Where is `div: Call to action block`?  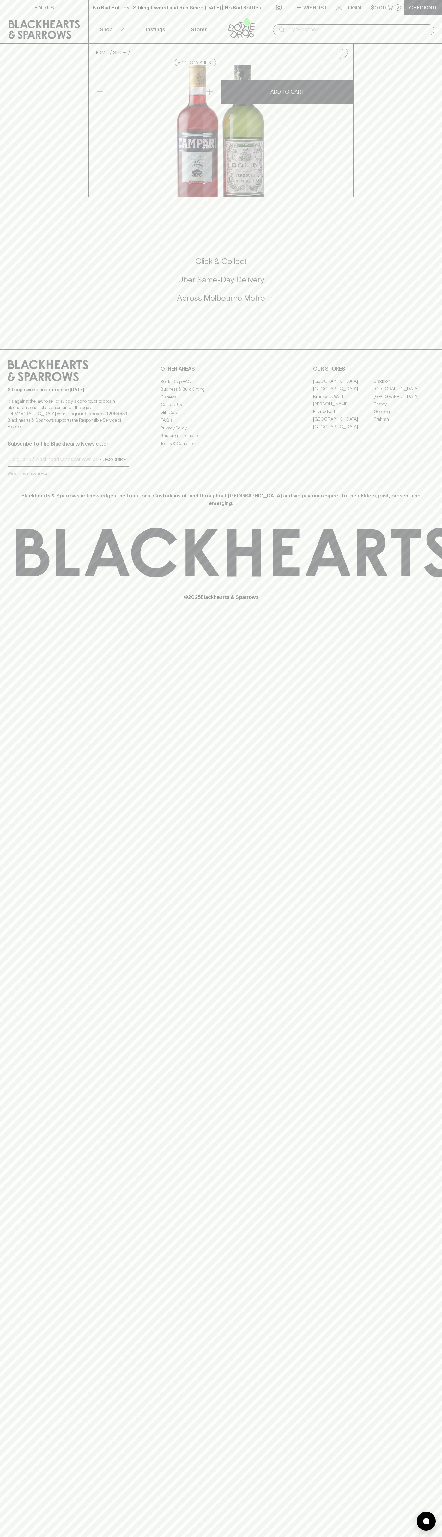 div: Call to action block is located at coordinates (221, 284).